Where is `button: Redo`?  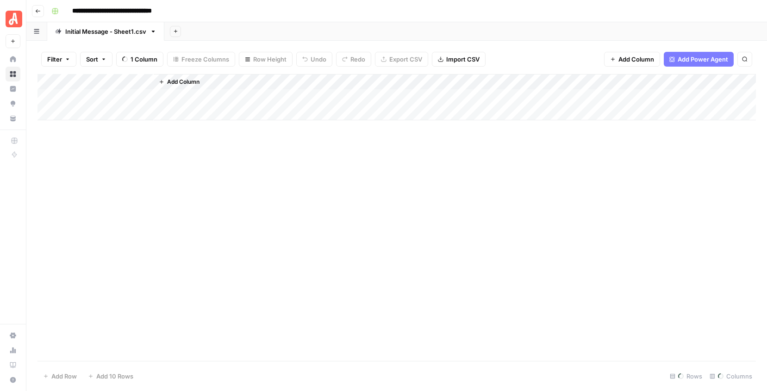 button: Redo is located at coordinates (354, 59).